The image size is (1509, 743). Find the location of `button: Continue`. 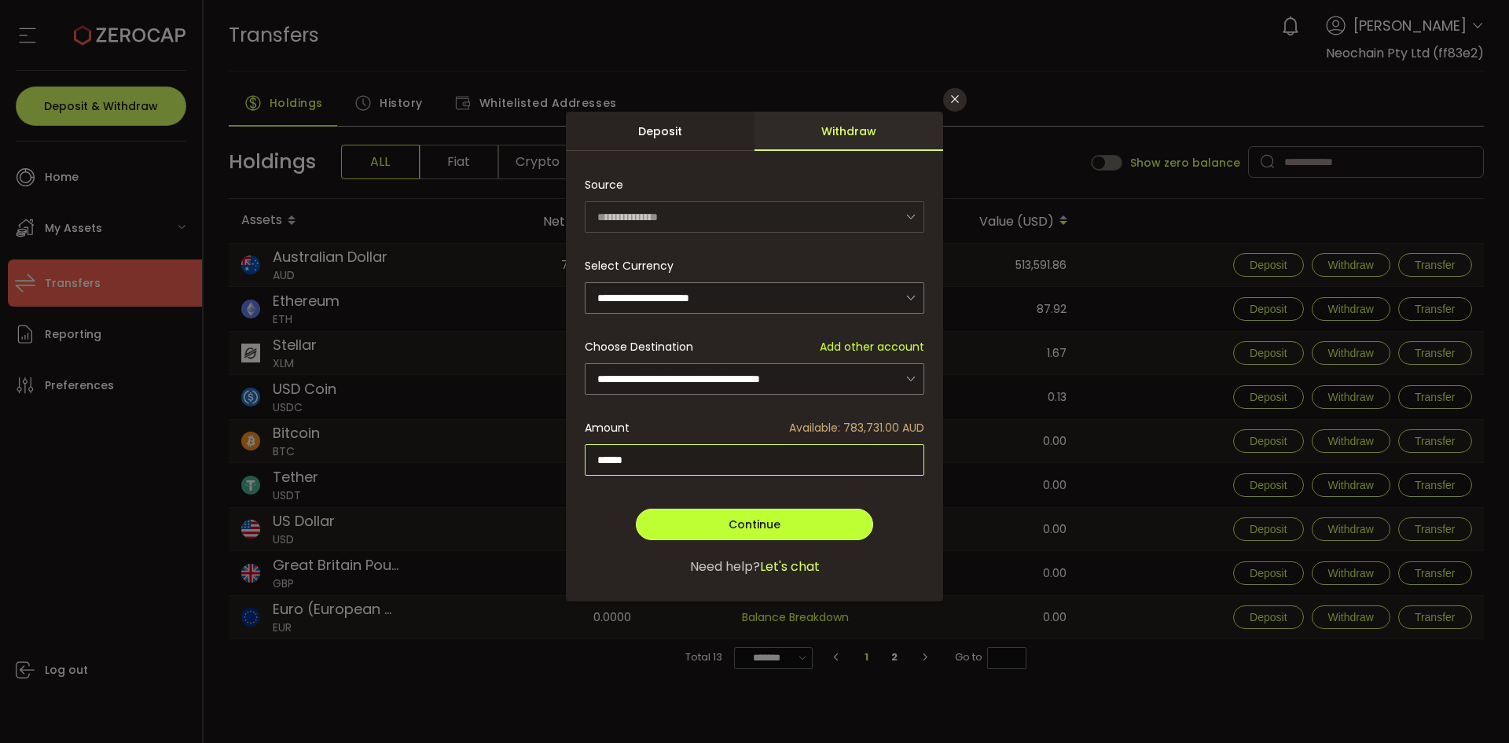

button: Continue is located at coordinates (755, 524).